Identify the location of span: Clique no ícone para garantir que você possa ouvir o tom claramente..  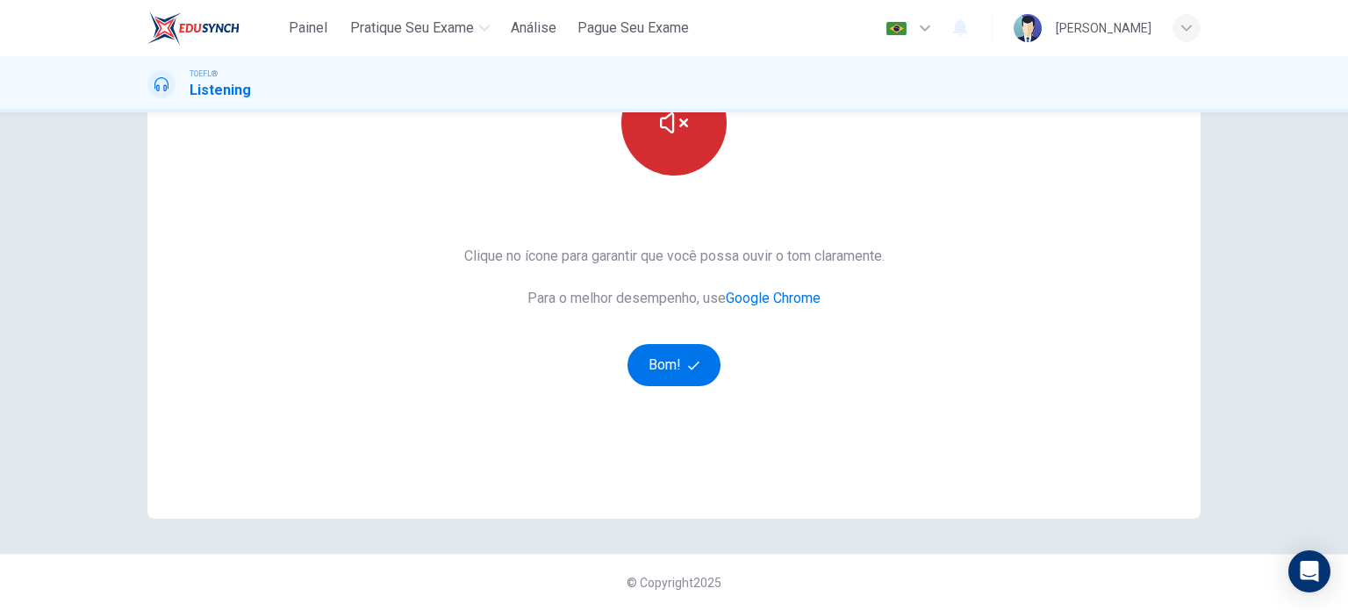
(674, 256).